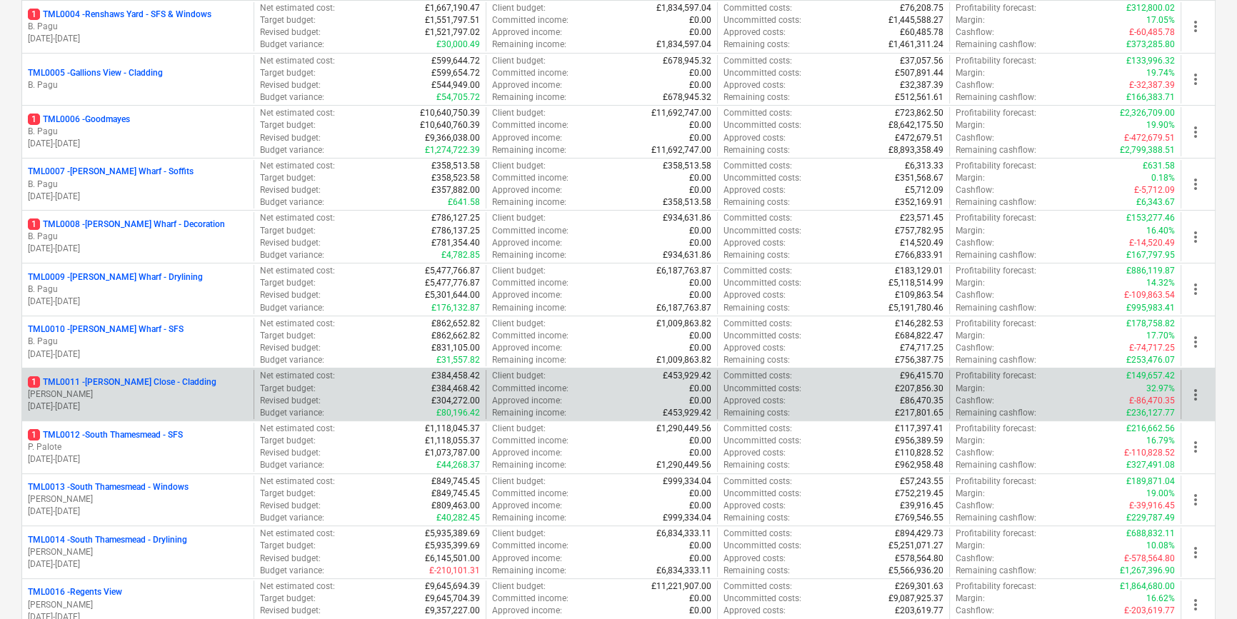 The width and height of the screenshot is (1237, 619). Describe the element at coordinates (456, 73) in the screenshot. I see `p: £599,654.72` at that location.